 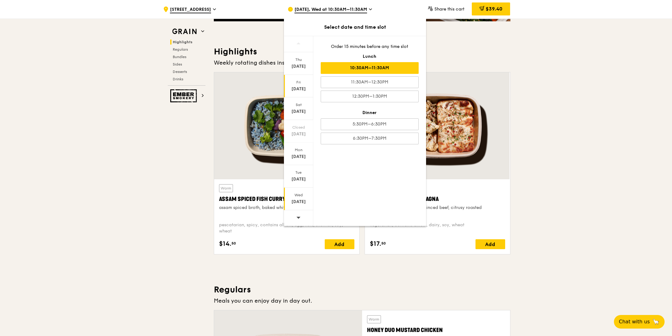 What do you see at coordinates (178, 79) in the screenshot?
I see `span: Drinks` at bounding box center [178, 79].